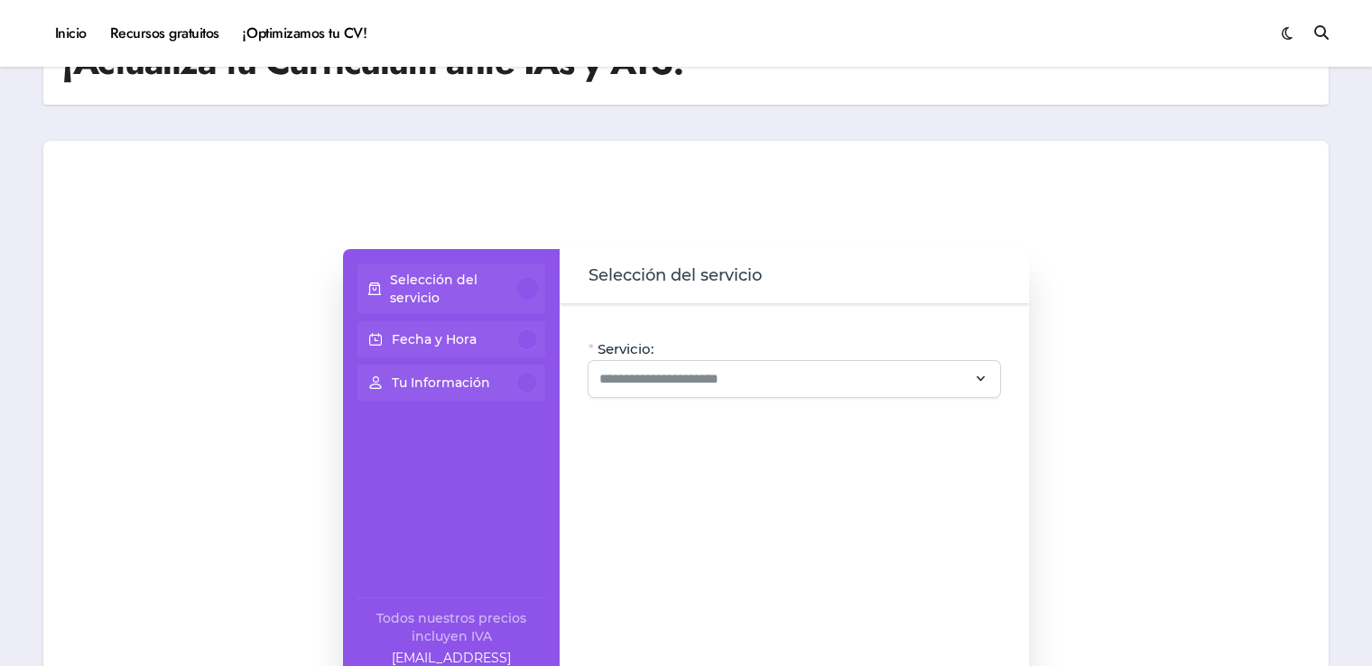 Image resolution: width=1372 pixels, height=666 pixels. What do you see at coordinates (434, 339) in the screenshot?
I see `p: Fecha y Hora` at bounding box center [434, 339].